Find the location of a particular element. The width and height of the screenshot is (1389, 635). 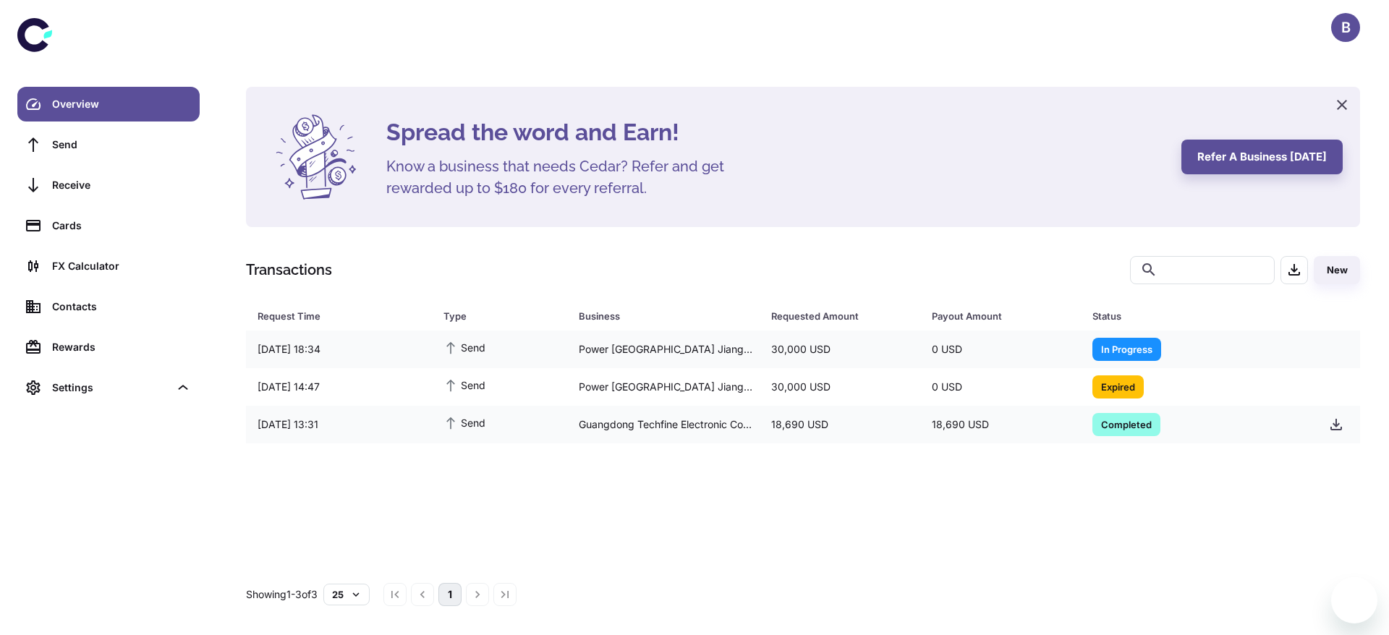

button: page 1 is located at coordinates (450, 595).